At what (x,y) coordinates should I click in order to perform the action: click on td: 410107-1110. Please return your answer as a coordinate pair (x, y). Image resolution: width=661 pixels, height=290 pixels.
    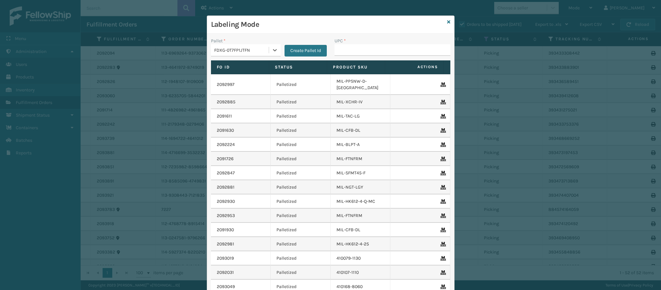
    Looking at the image, I should click on (361, 272).